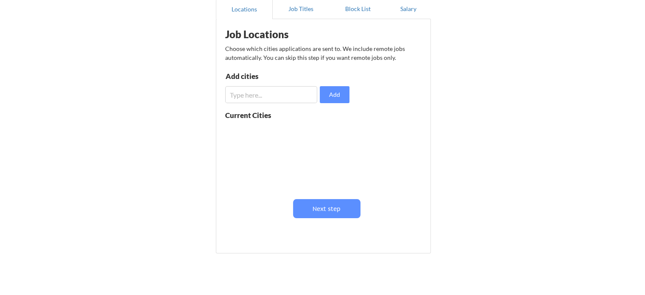  I want to click on button: Next step, so click(326, 208).